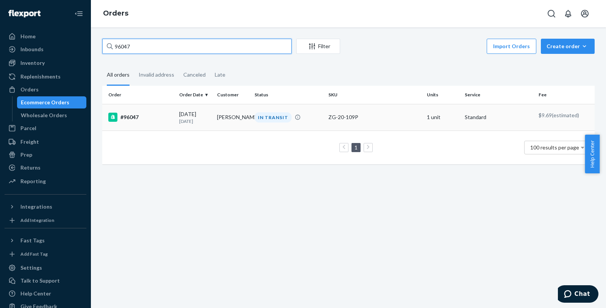 This screenshot has height=308, width=606. What do you see at coordinates (585, 14) in the screenshot?
I see `button: Open account menu` at bounding box center [585, 14].